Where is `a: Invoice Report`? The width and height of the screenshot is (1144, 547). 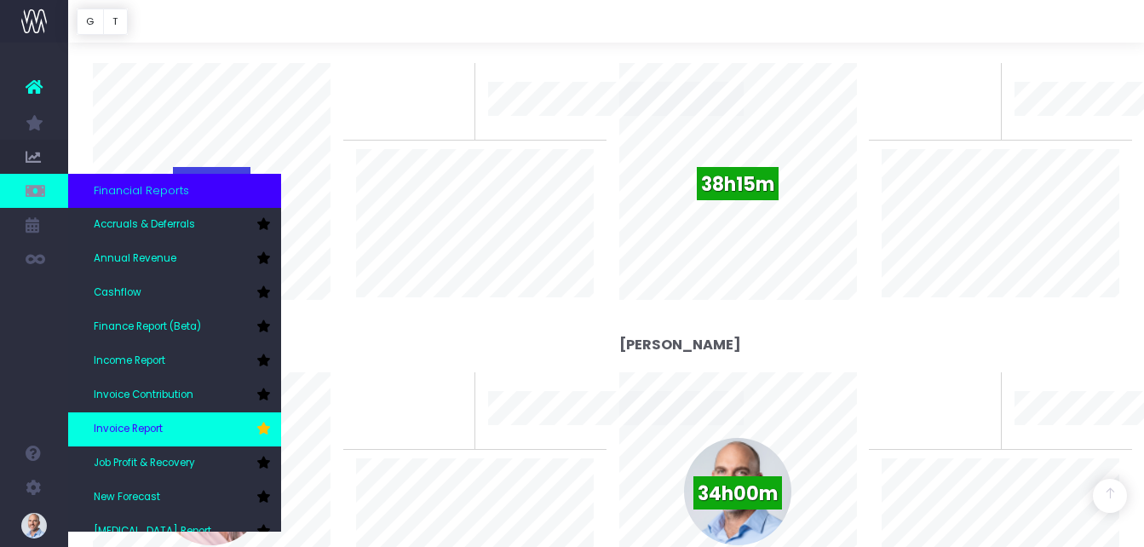
a: Invoice Report is located at coordinates (175, 429).